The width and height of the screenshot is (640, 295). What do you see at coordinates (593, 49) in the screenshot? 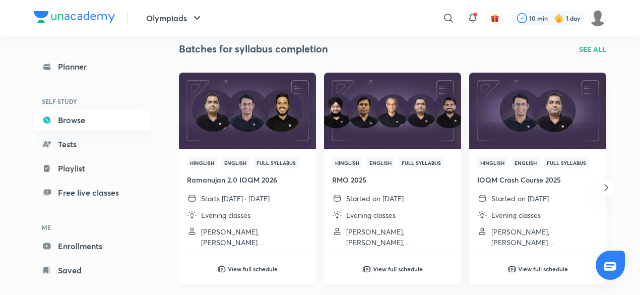
I see `a: SEE ALL` at bounding box center [593, 49].